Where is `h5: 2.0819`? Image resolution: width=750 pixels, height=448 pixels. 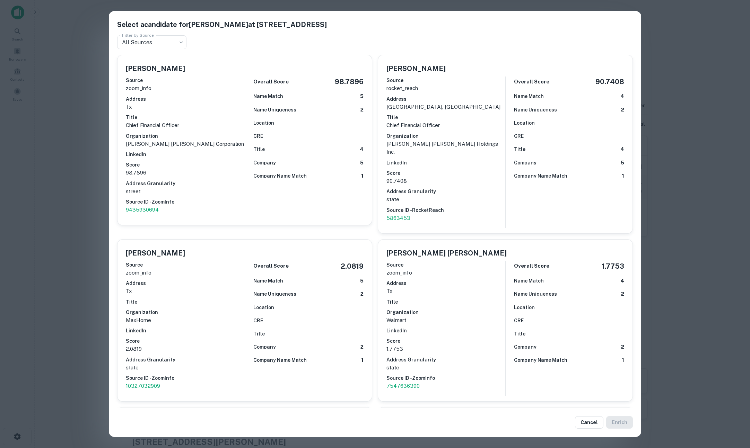 h5: 2.0819 is located at coordinates (352, 266).